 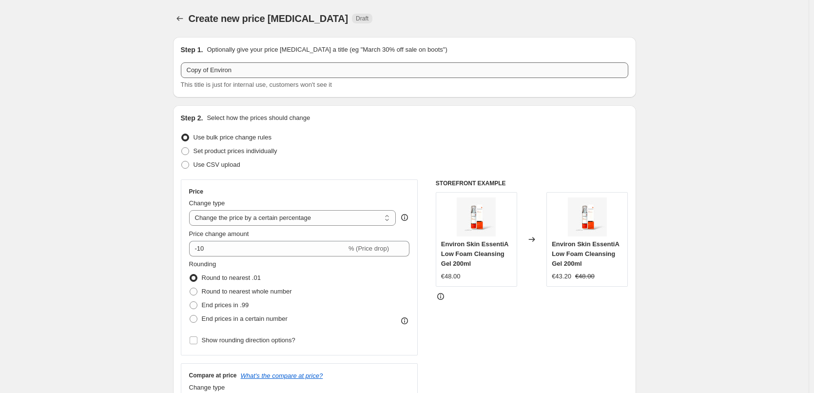 What do you see at coordinates (256, 84) in the screenshot?
I see `span: This title is just for internal use, customers won't see it` at bounding box center [256, 84].